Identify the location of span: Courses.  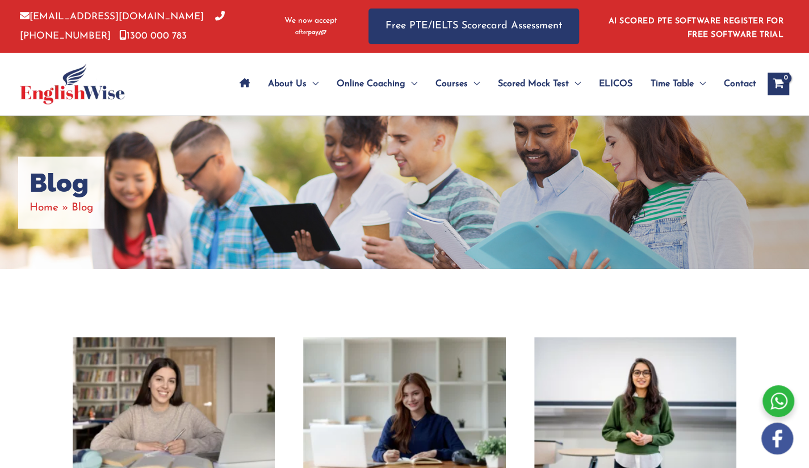
(451, 84).